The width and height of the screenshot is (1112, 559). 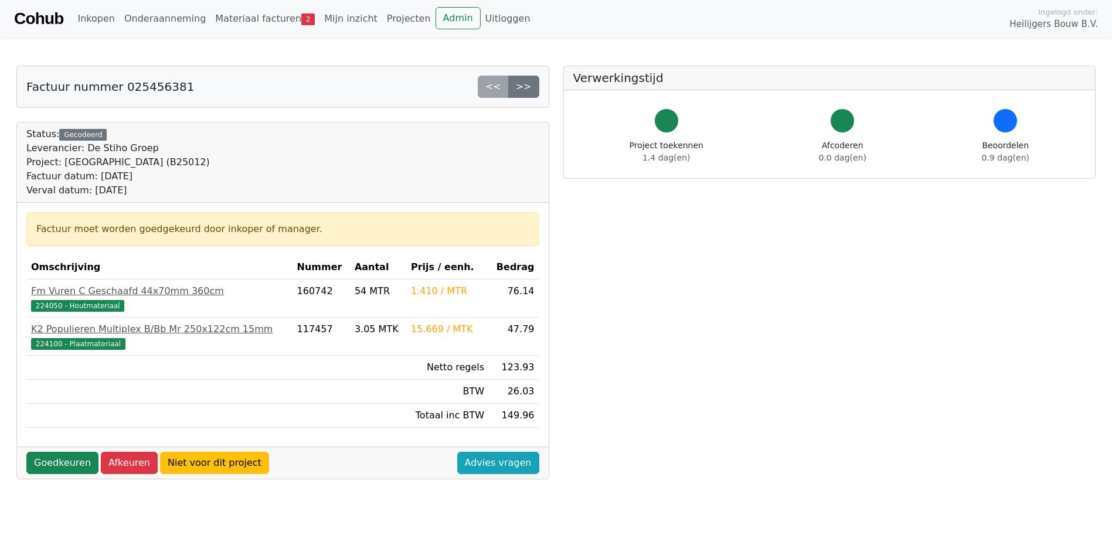 What do you see at coordinates (159, 267) in the screenshot?
I see `th: Omschrijving` at bounding box center [159, 267].